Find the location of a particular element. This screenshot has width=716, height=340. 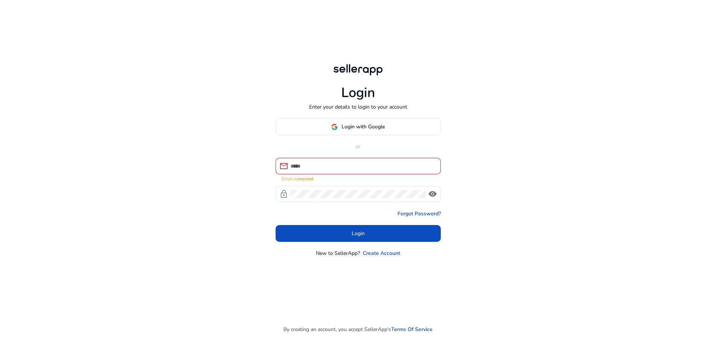

a: Create Account is located at coordinates (381, 253).